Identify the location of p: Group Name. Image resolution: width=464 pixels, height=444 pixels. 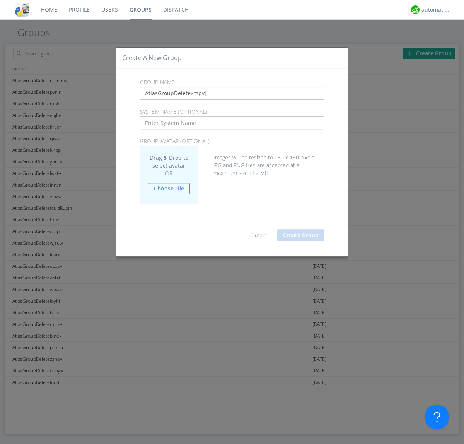
(232, 82).